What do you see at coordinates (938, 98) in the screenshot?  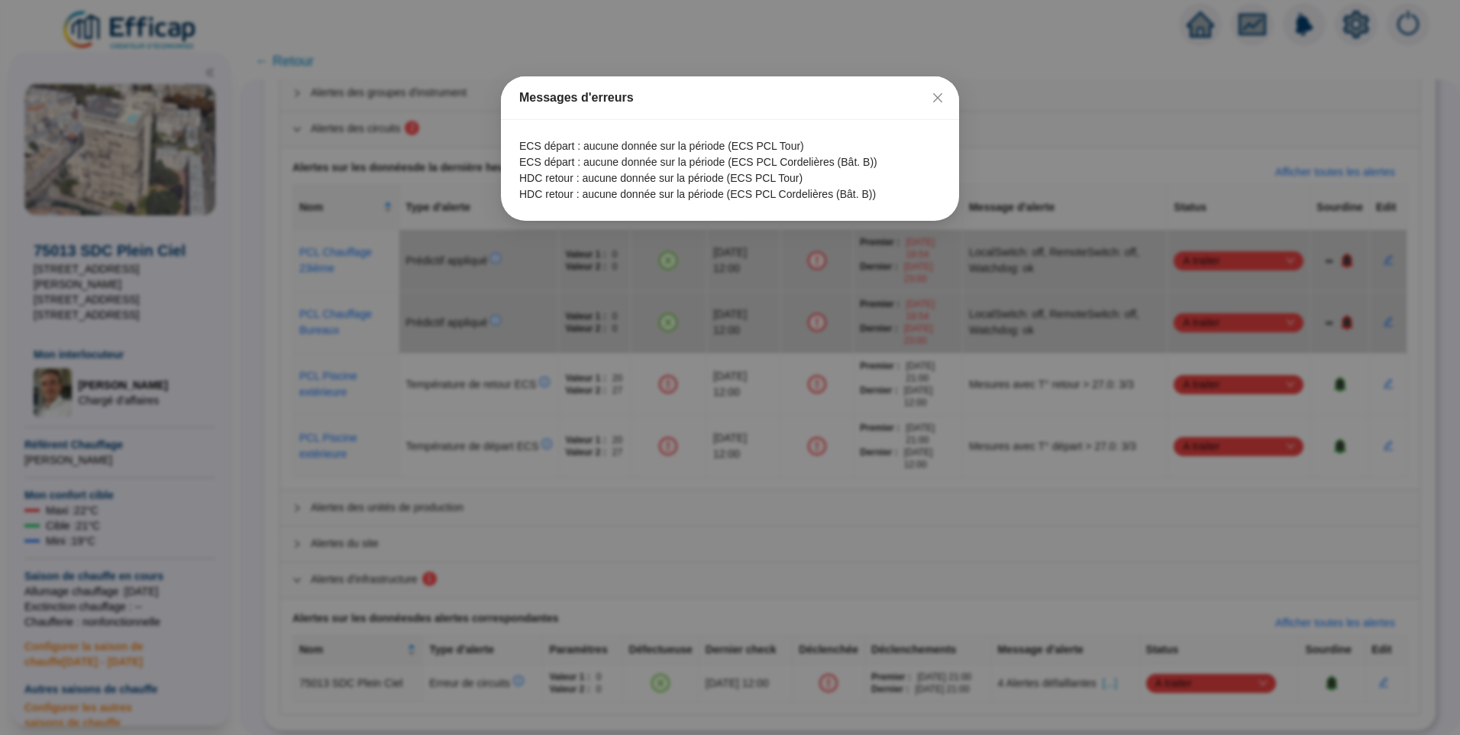 I see `button: Close` at bounding box center [938, 98].